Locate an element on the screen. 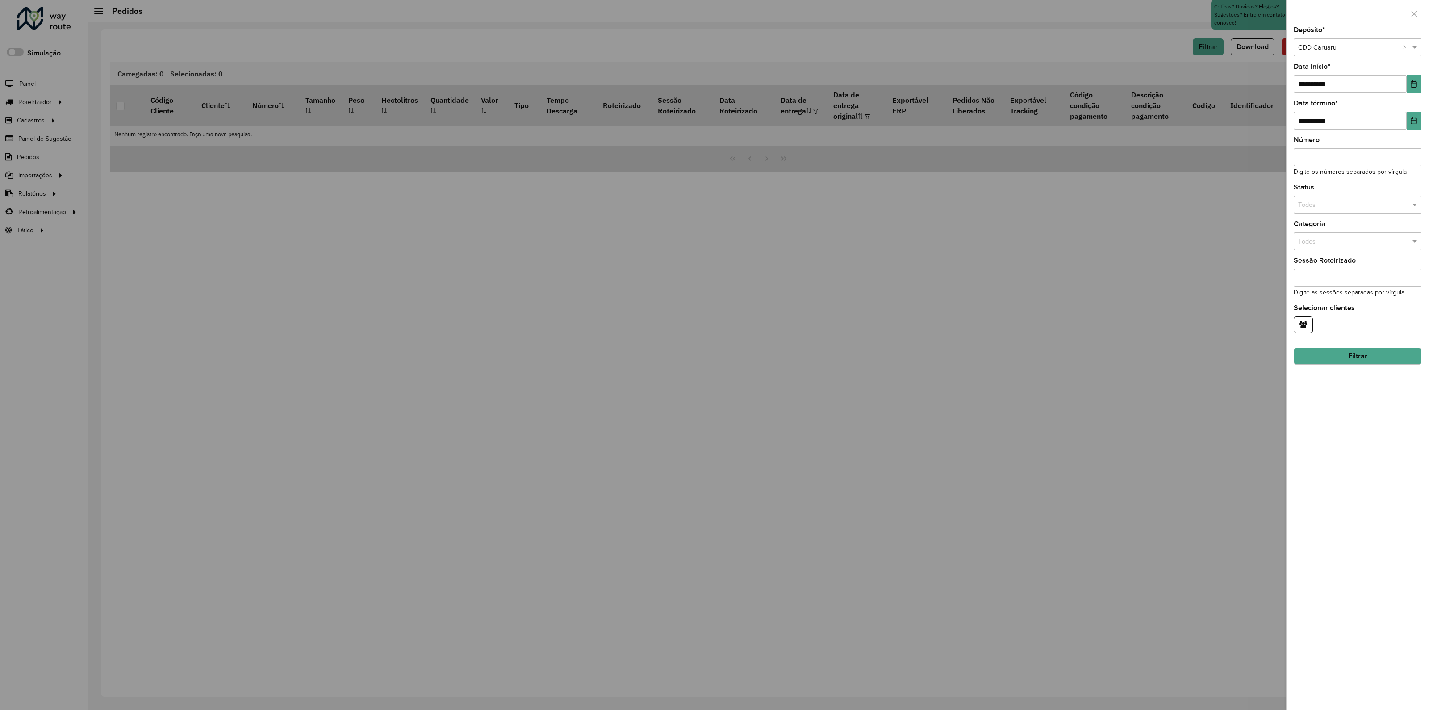 This screenshot has height=710, width=1429. label: Categoria is located at coordinates (1310, 224).